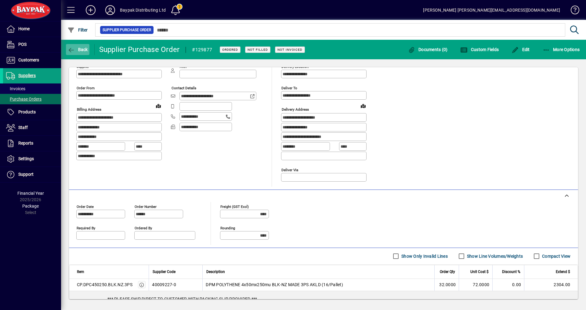  Describe the element at coordinates (26, 143) in the screenshot. I see `span: Reports` at that location.